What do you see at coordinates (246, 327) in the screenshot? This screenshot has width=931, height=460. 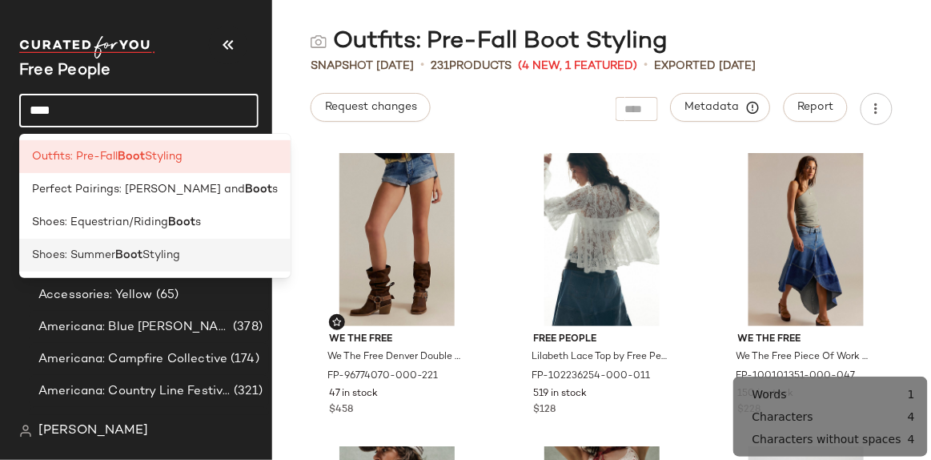 I see `span: (378)` at bounding box center [246, 327].